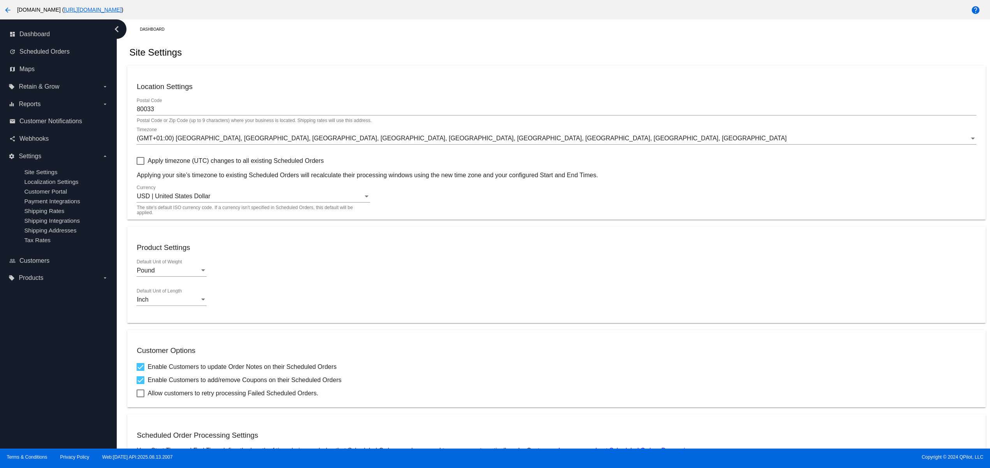 The width and height of the screenshot is (990, 468). What do you see at coordinates (37, 240) in the screenshot?
I see `a: Tax Rates` at bounding box center [37, 240].